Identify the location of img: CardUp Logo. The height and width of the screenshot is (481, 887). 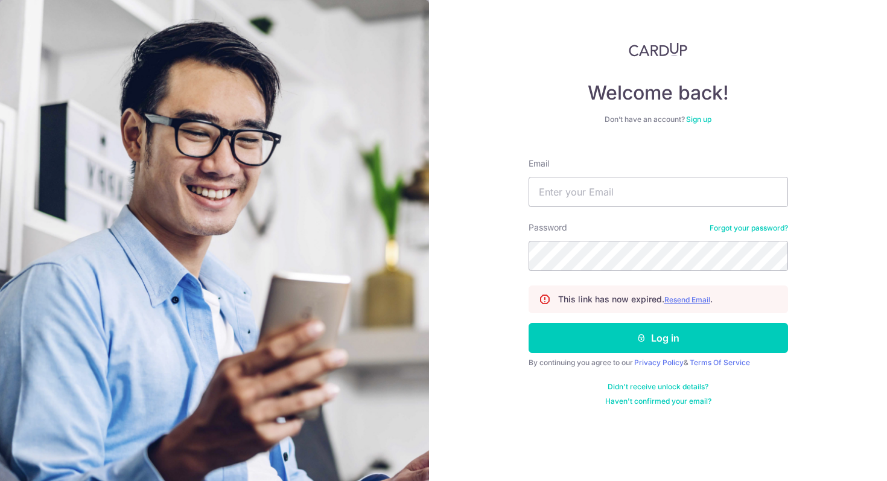
(658, 49).